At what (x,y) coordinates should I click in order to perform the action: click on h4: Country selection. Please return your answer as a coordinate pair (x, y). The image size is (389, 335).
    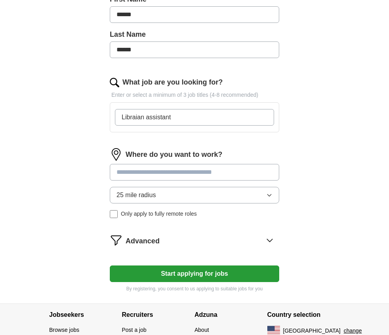
    Looking at the image, I should click on (304, 315).